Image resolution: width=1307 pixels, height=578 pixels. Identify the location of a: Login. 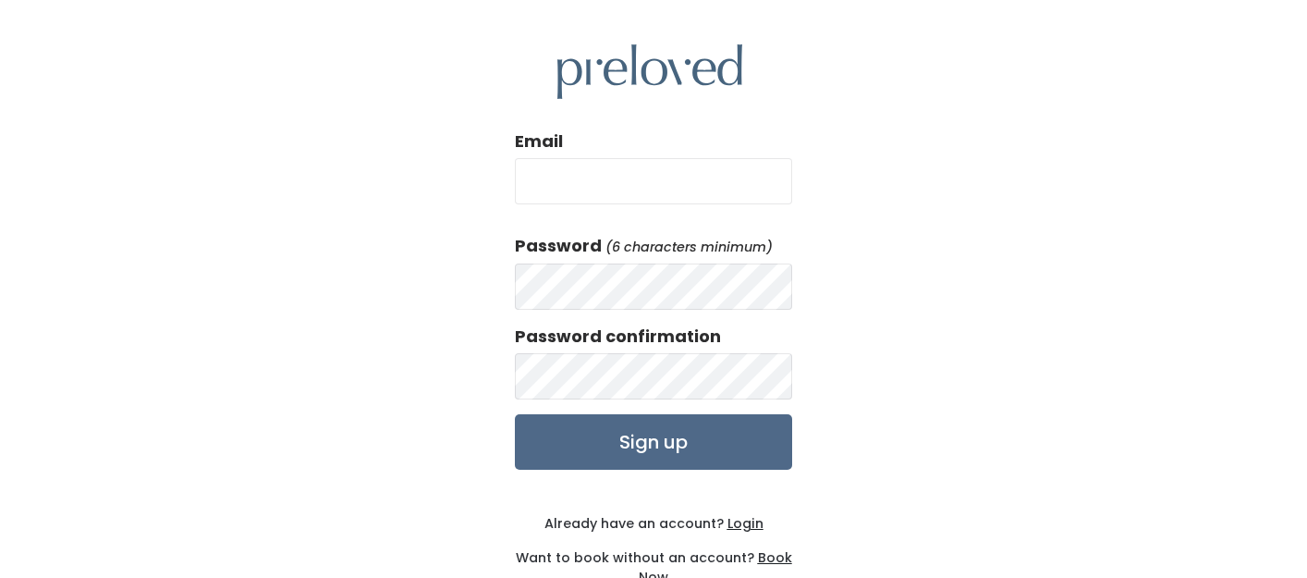
(743, 523).